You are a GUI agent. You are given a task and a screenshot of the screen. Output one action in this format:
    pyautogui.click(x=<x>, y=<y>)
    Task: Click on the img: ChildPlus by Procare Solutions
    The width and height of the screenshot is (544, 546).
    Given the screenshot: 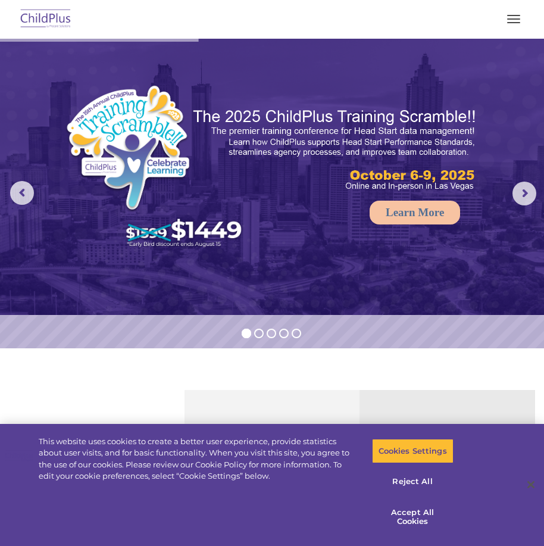 What is the action you would take?
    pyautogui.click(x=46, y=19)
    